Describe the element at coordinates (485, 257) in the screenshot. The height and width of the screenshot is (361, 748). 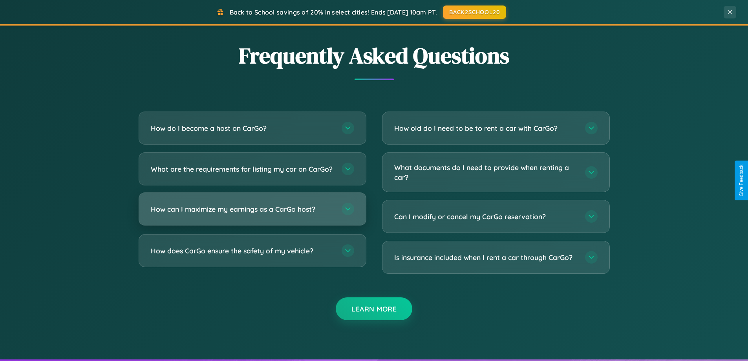
I see `h3: Is insurance included when I rent a car through CarGo?` at that location.